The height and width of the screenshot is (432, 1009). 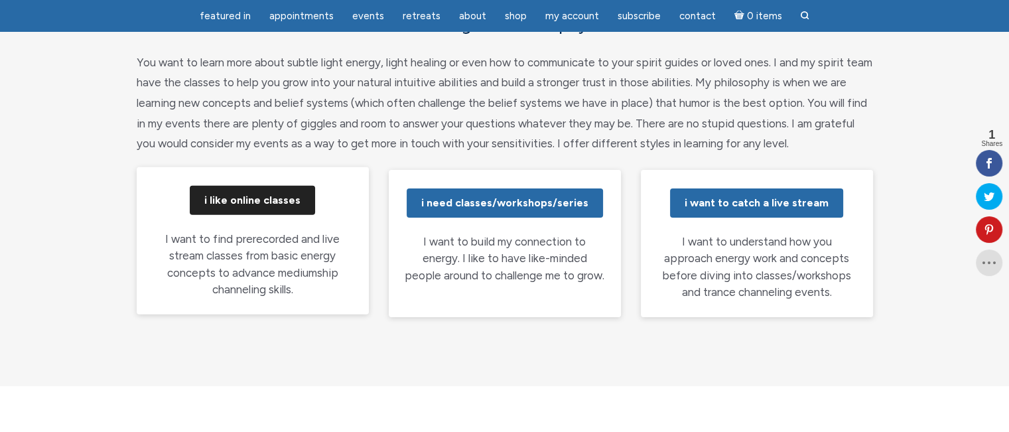 I want to click on a: Appointments, so click(x=301, y=16).